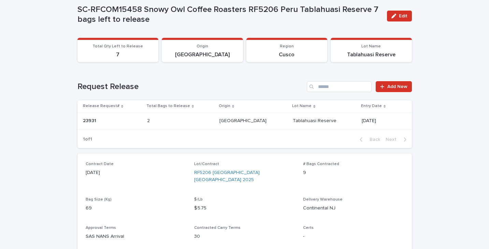 This screenshot has width=489, height=249. Describe the element at coordinates (206, 164) in the screenshot. I see `span: Lot/Contract` at that location.